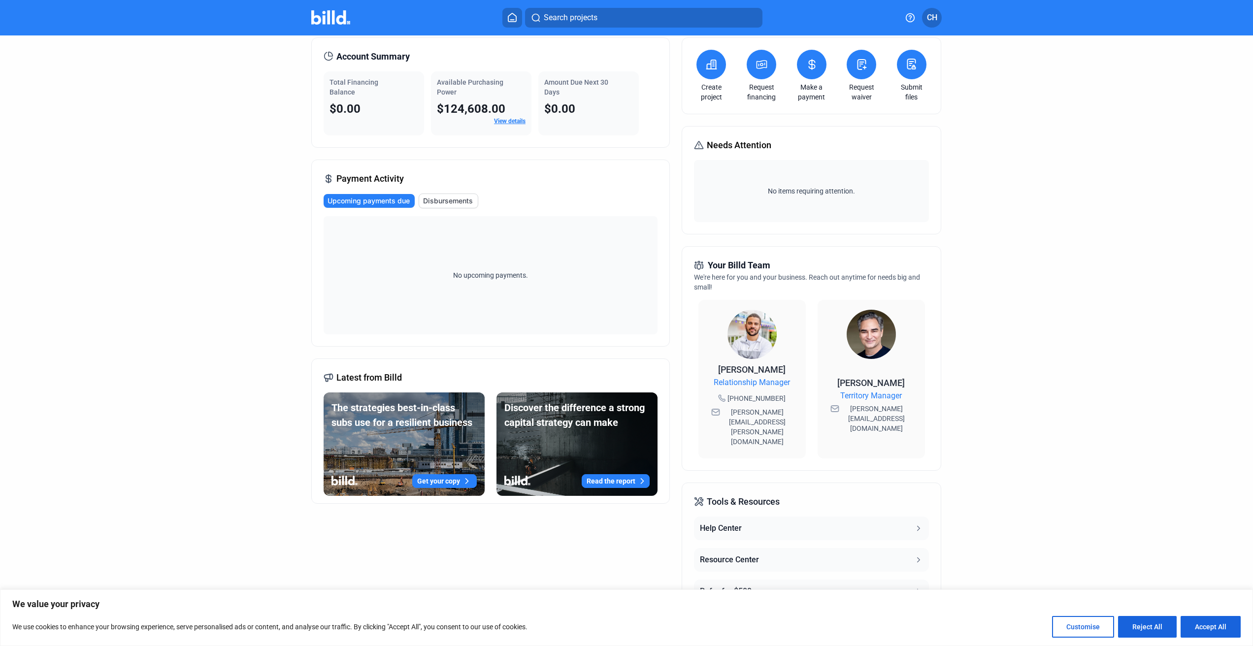 This screenshot has width=1253, height=646. What do you see at coordinates (373, 57) in the screenshot?
I see `span: Account Summary` at bounding box center [373, 57].